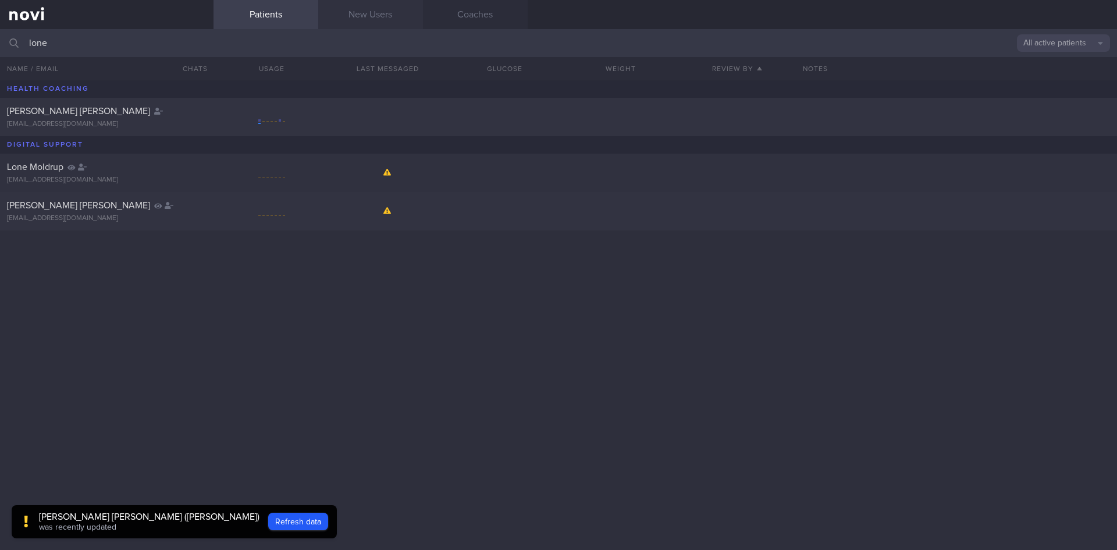  I want to click on div: Usage, so click(272, 69).